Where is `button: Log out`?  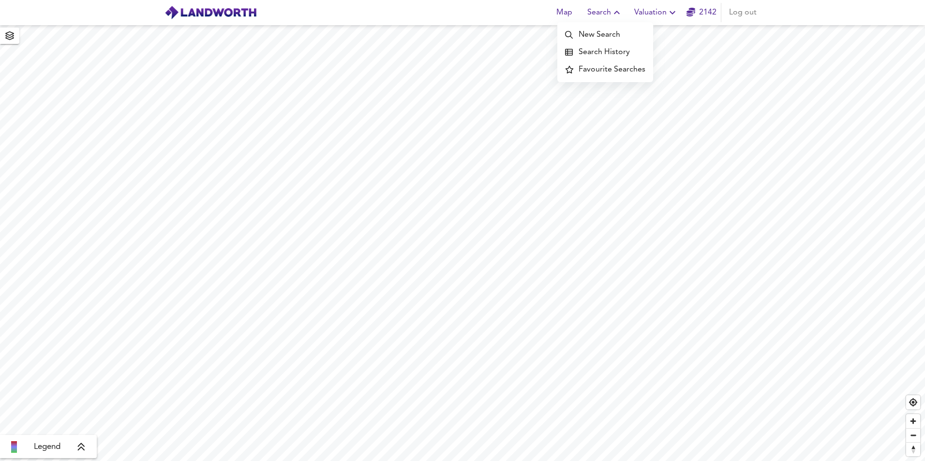 button: Log out is located at coordinates (742, 13).